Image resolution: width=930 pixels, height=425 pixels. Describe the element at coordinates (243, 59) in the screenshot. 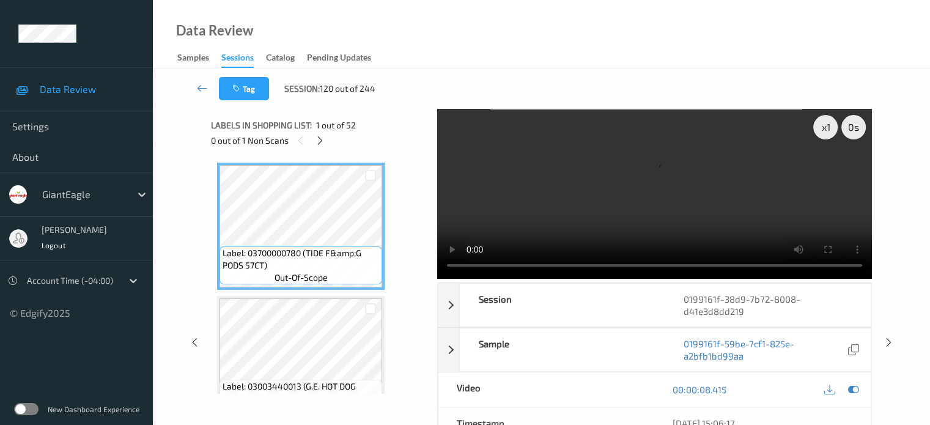

I see `a: Sessions` at that location.